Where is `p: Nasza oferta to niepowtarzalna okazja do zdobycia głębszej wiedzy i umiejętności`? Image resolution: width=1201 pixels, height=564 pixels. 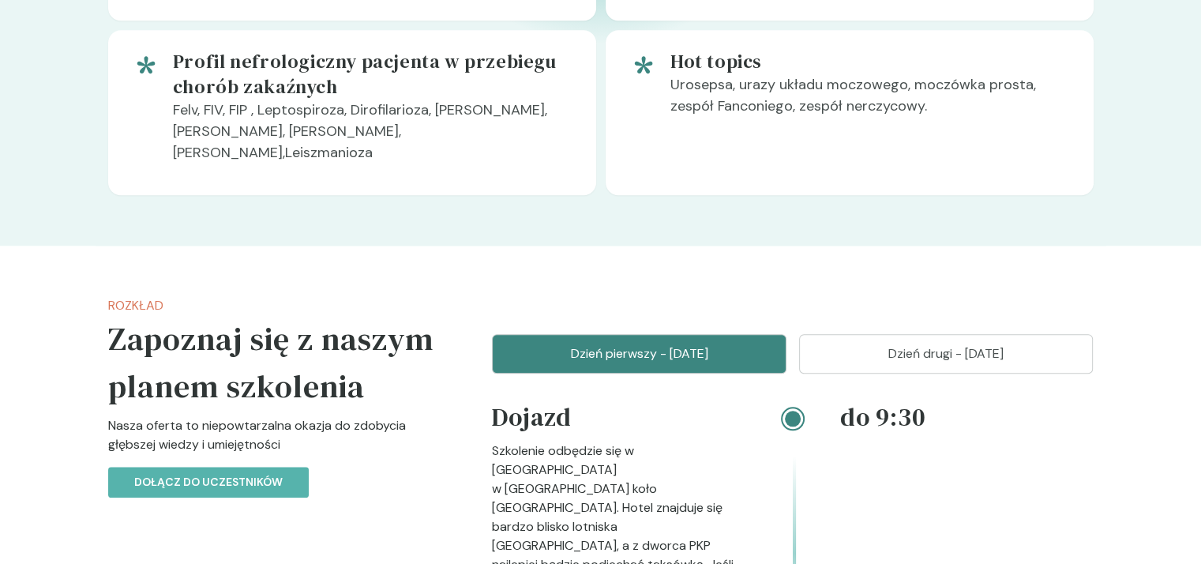
p: Nasza oferta to niepowtarzalna okazja do zdobycia głębszej wiedzy i umiejętności is located at coordinates (275, 442).